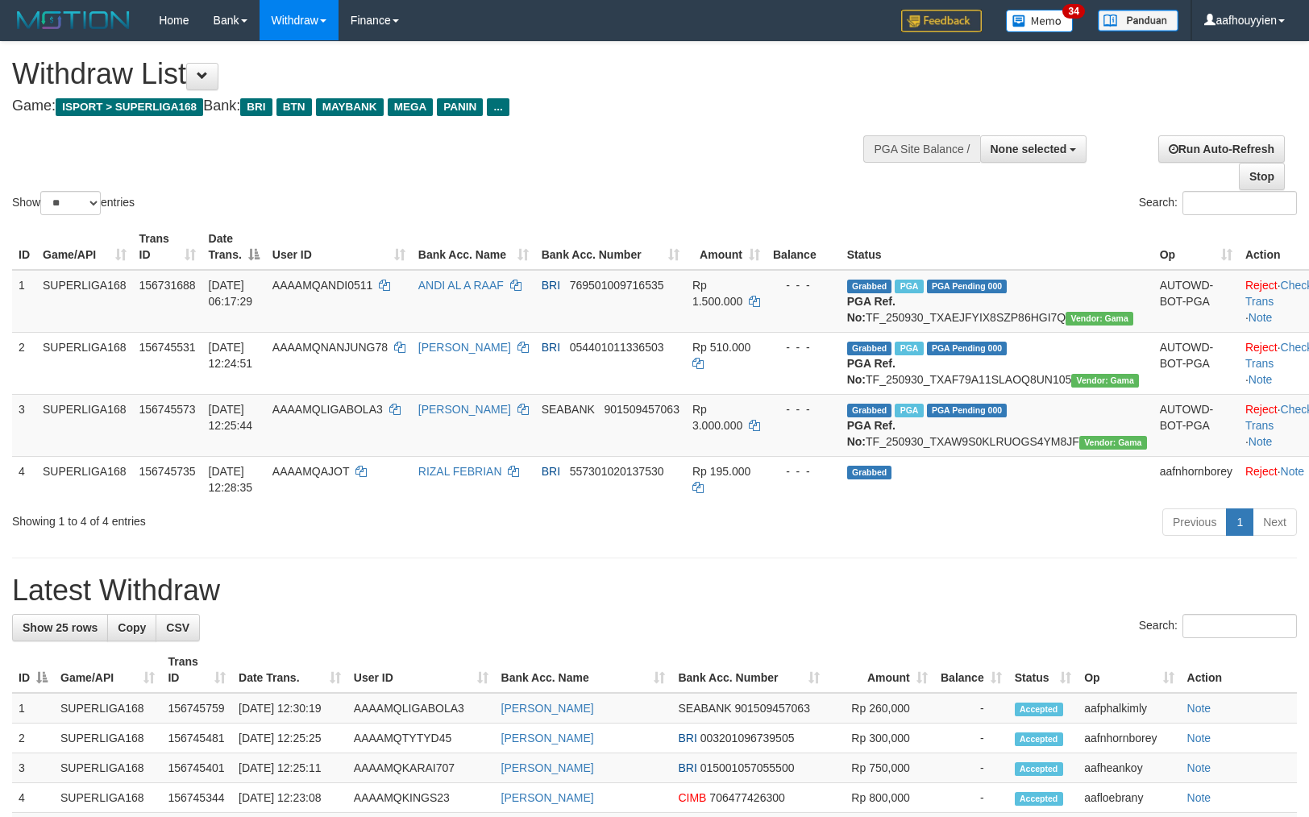  What do you see at coordinates (749, 670) in the screenshot?
I see `th: Bank Acc. Number: activate to sort column ascending` at bounding box center [749, 670].